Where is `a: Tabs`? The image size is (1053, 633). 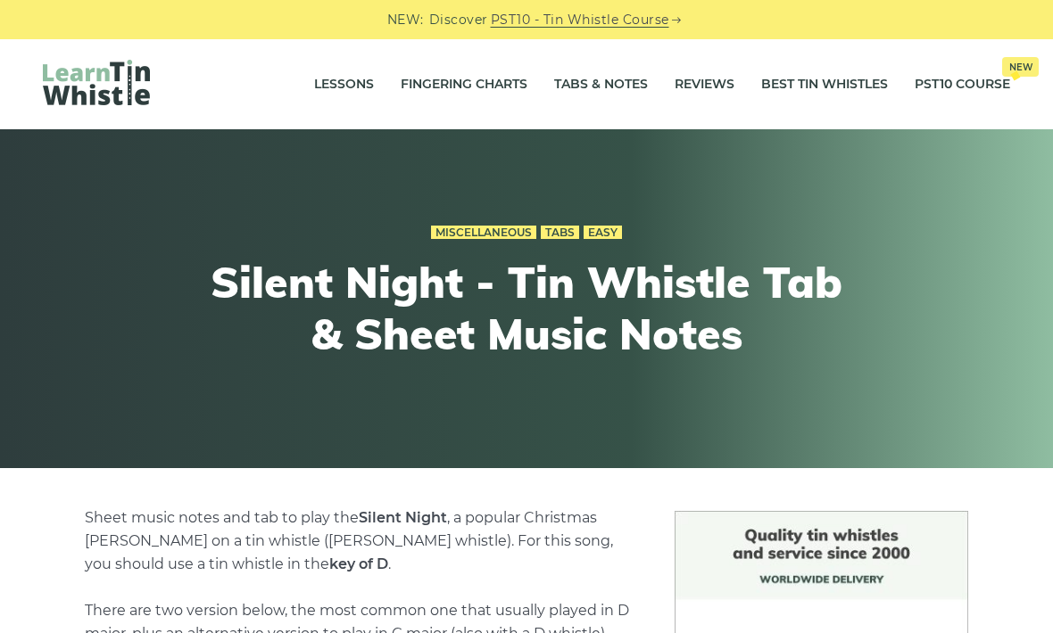
a: Tabs is located at coordinates (559, 233).